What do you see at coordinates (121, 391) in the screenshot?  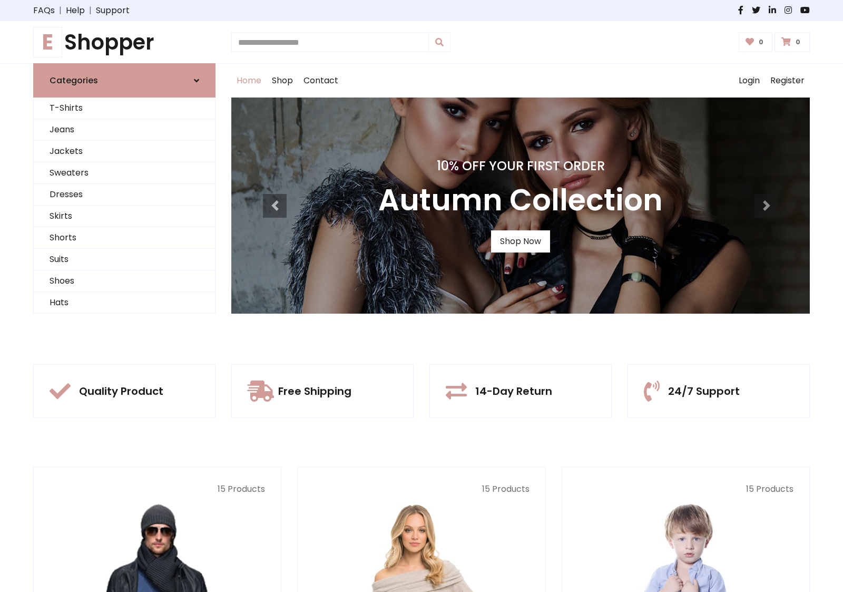 I see `h5: Quality Product` at bounding box center [121, 391].